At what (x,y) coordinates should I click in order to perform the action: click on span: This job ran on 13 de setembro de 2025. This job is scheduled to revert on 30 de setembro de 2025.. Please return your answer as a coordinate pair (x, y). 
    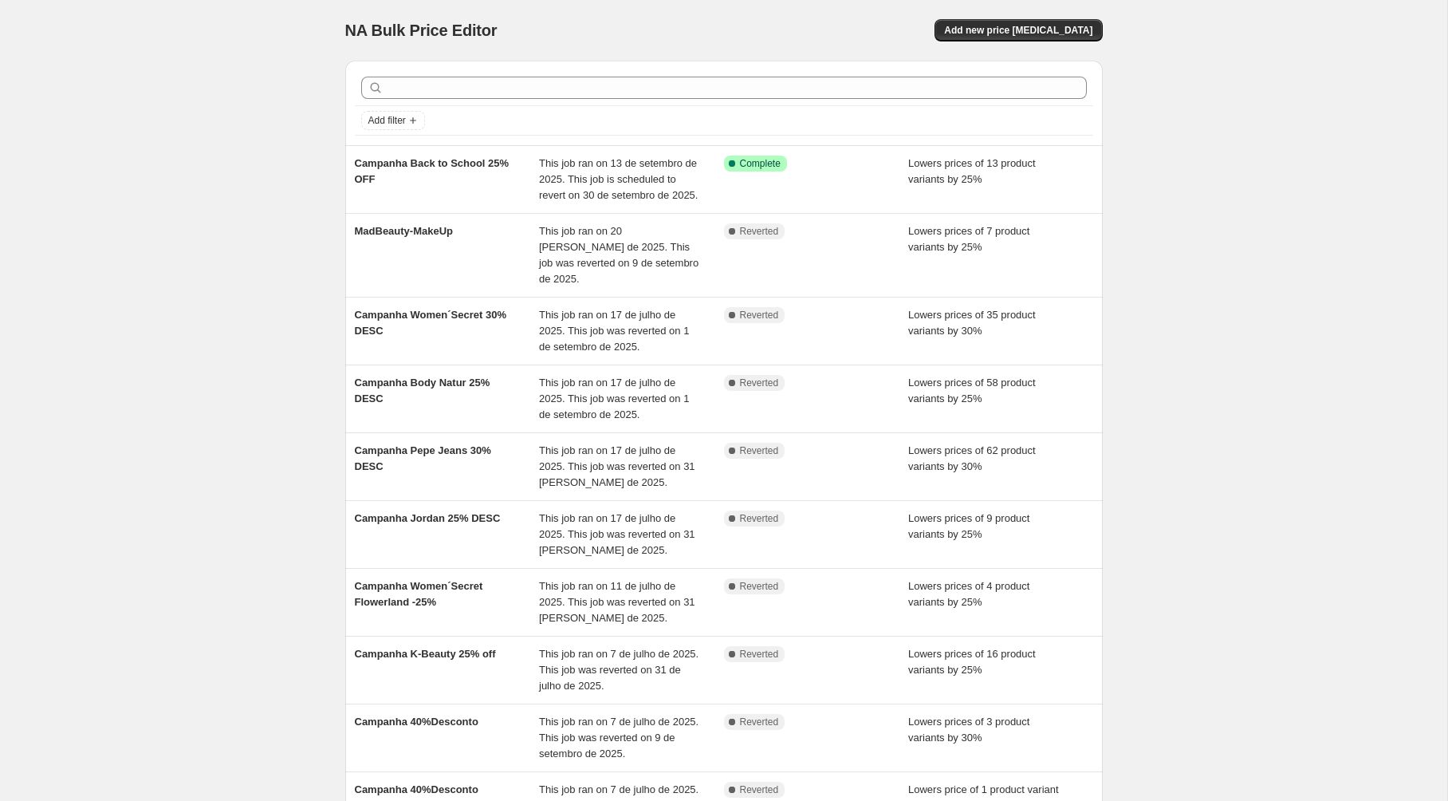
    Looking at the image, I should click on (618, 179).